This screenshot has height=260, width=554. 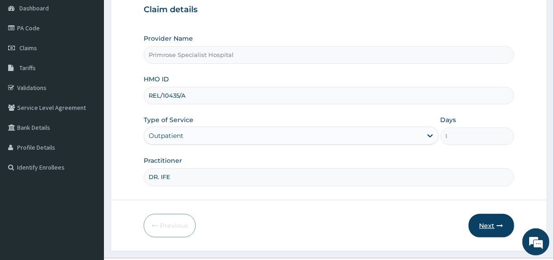 I want to click on span: We're online!, so click(x=89, y=120).